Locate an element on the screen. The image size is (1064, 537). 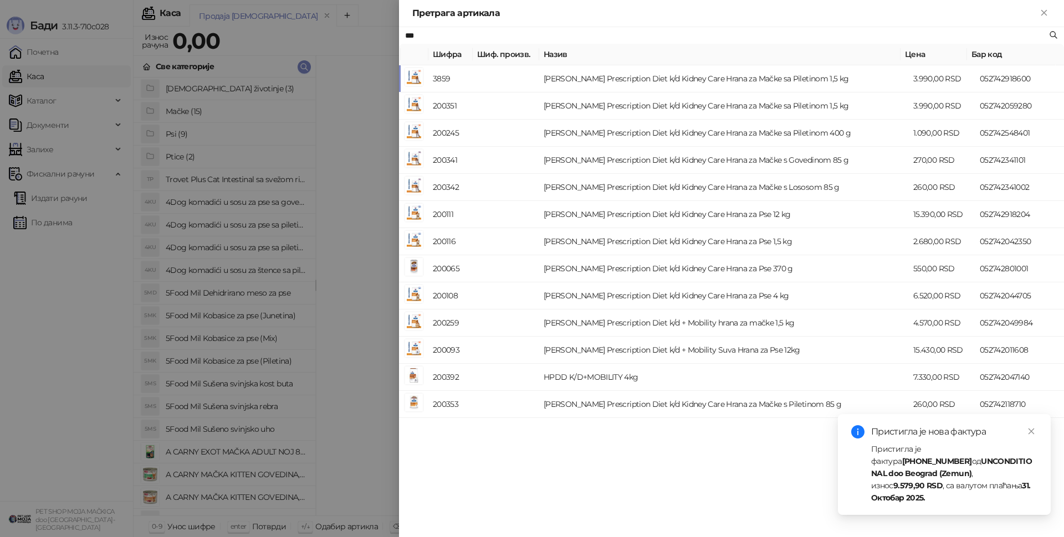
strong: 9.579,90 RSD is located at coordinates (918, 486).